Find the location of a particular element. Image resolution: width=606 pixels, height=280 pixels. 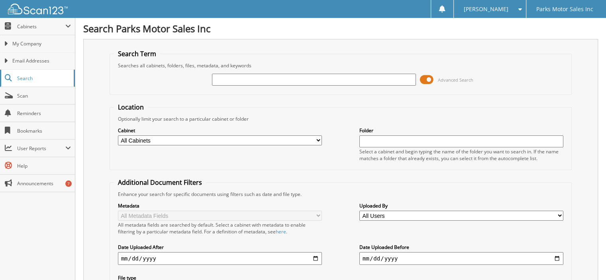

div: 7 is located at coordinates (68, 184).